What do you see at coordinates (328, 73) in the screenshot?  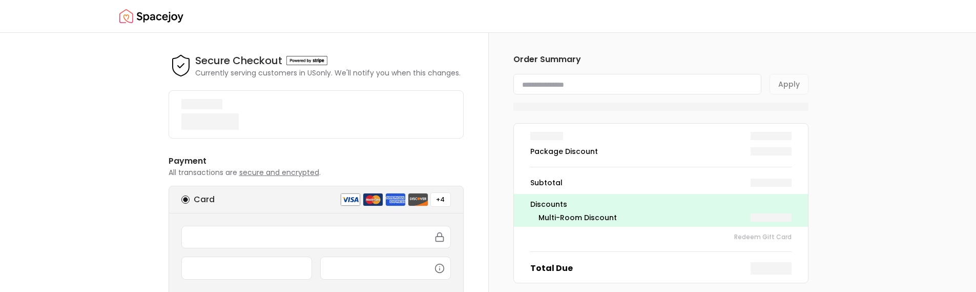 I see `p: Currently serving customers in US only. We'll notify you when this changes.` at bounding box center [328, 73].